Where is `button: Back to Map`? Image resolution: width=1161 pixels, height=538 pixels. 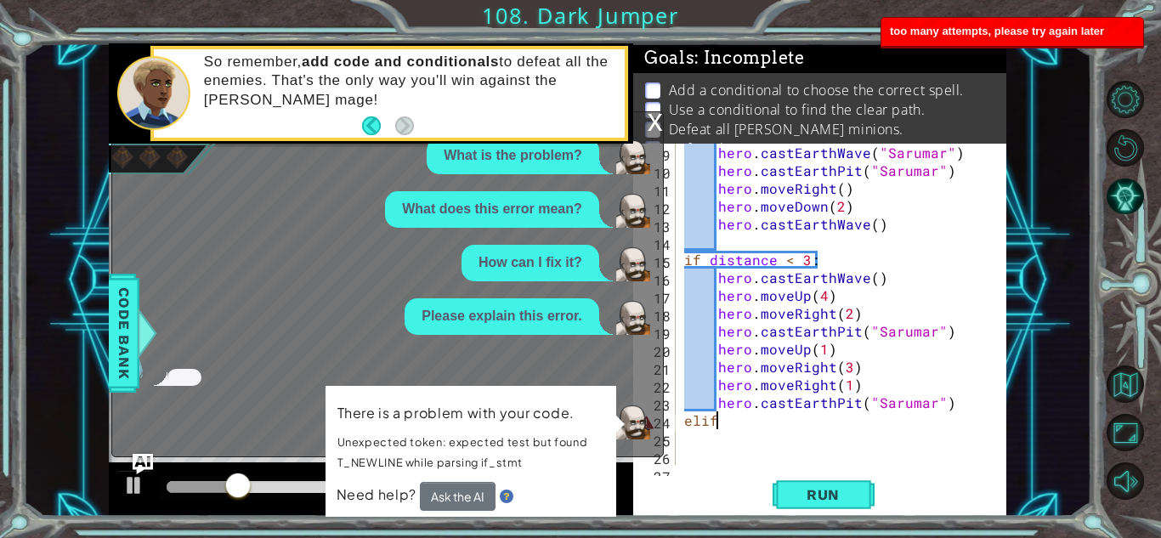 button: Back to Map is located at coordinates (1125, 384).